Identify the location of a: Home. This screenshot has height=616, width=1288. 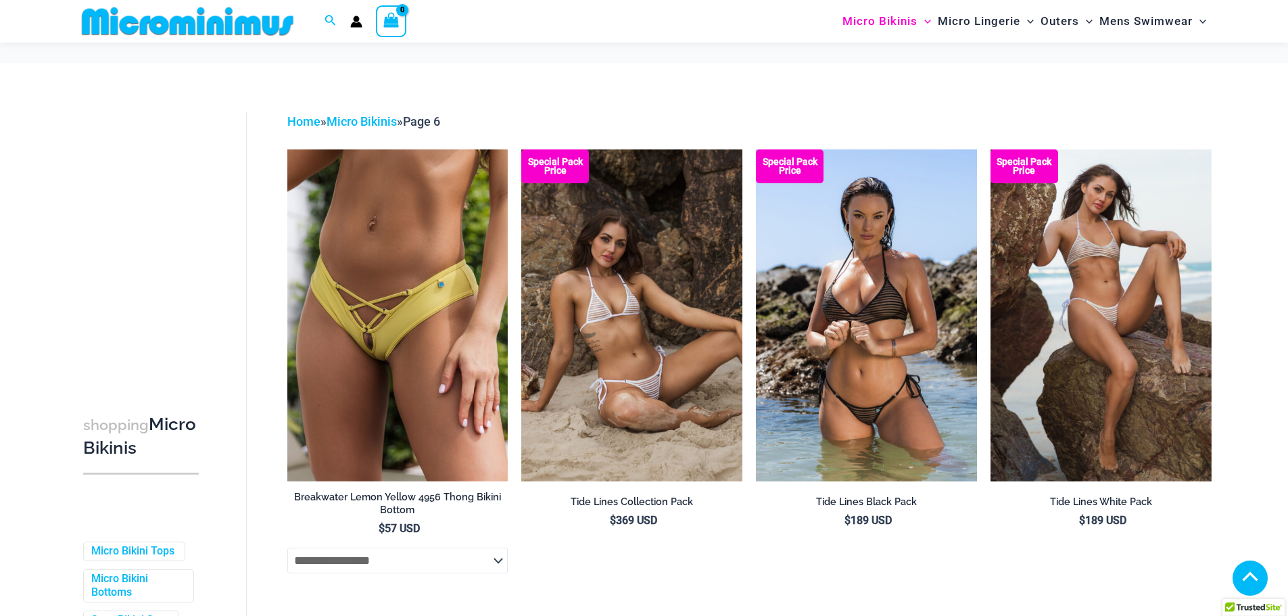
(304, 121).